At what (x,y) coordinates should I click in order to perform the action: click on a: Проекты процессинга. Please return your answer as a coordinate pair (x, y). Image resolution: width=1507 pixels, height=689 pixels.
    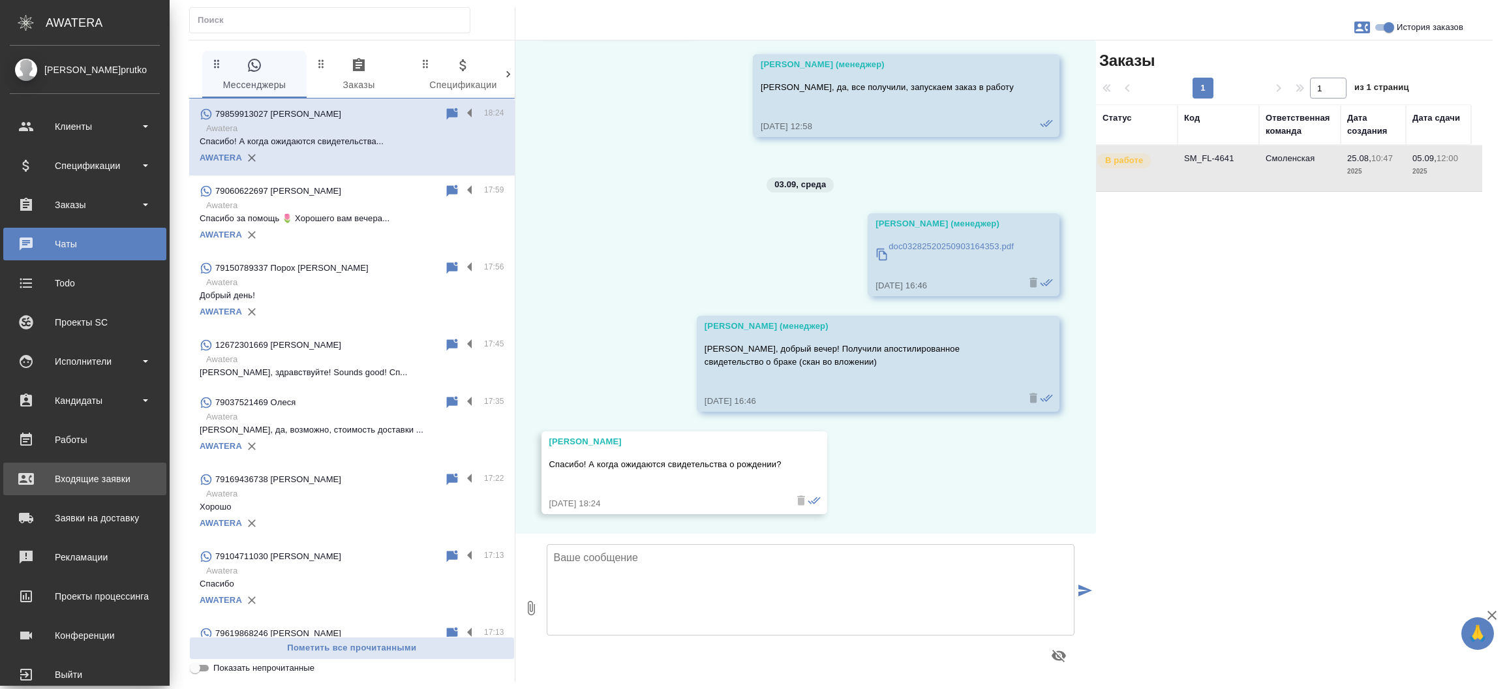
    Looking at the image, I should click on (85, 596).